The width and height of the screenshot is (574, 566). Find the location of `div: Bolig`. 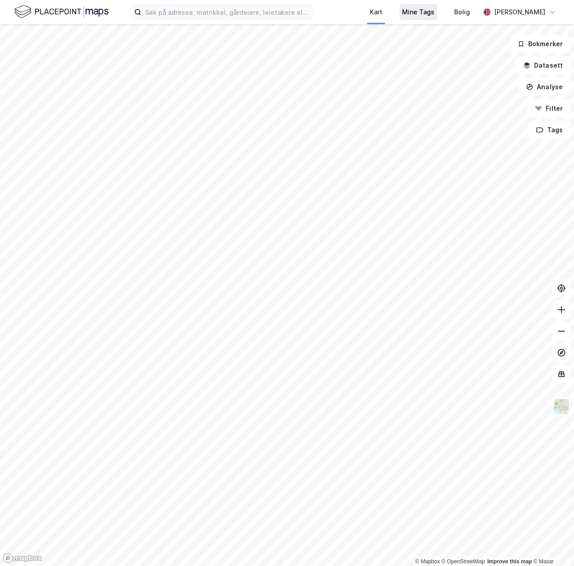

div: Bolig is located at coordinates (462, 12).